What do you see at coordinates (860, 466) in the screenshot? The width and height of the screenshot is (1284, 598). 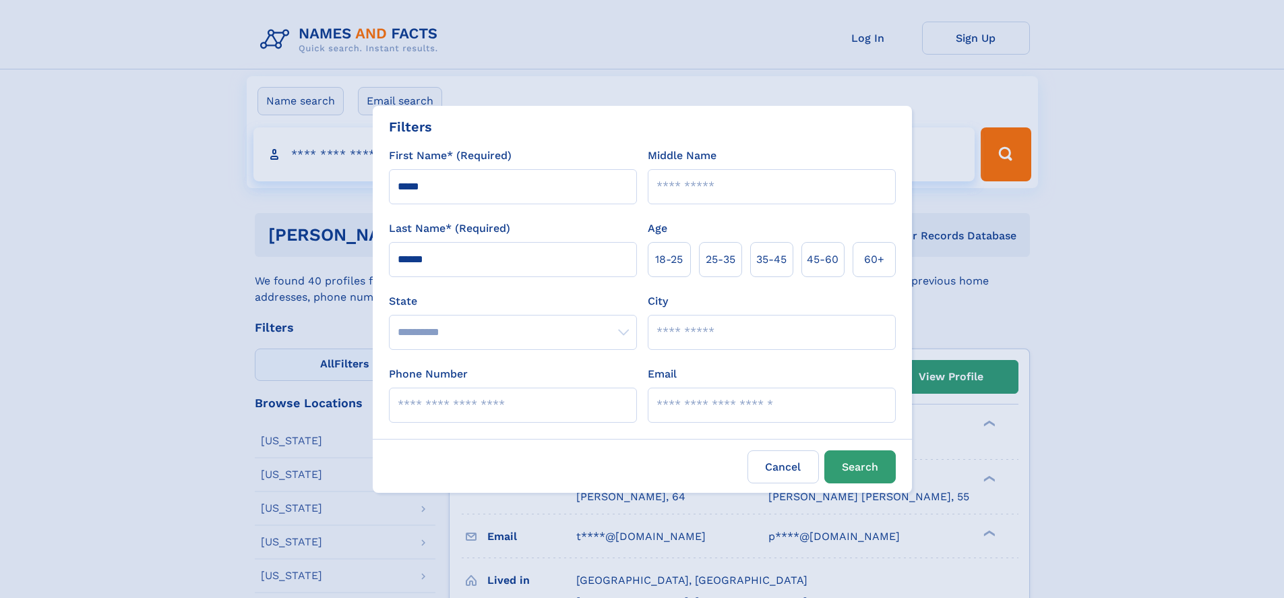 I see `button: Search` at bounding box center [860, 466].